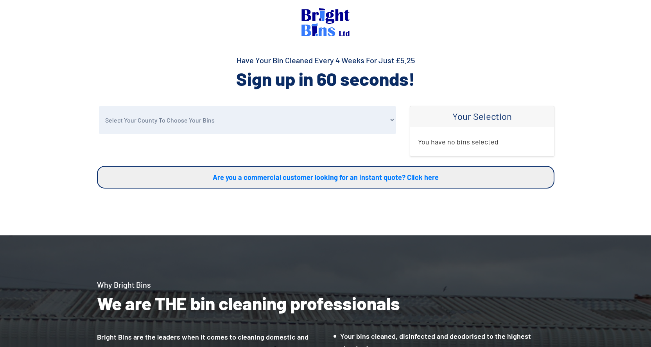 Image resolution: width=651 pixels, height=347 pixels. I want to click on p: You have no bins selected, so click(482, 142).